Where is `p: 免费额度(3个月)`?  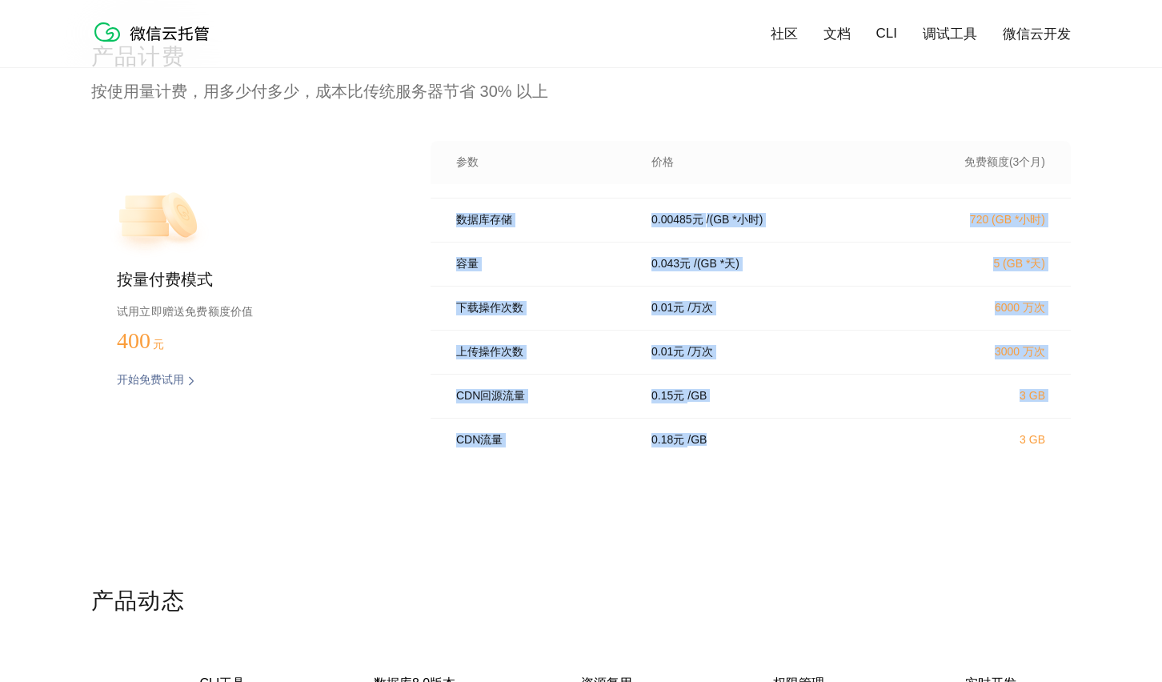
p: 免费额度(3个月) is located at coordinates (974, 162).